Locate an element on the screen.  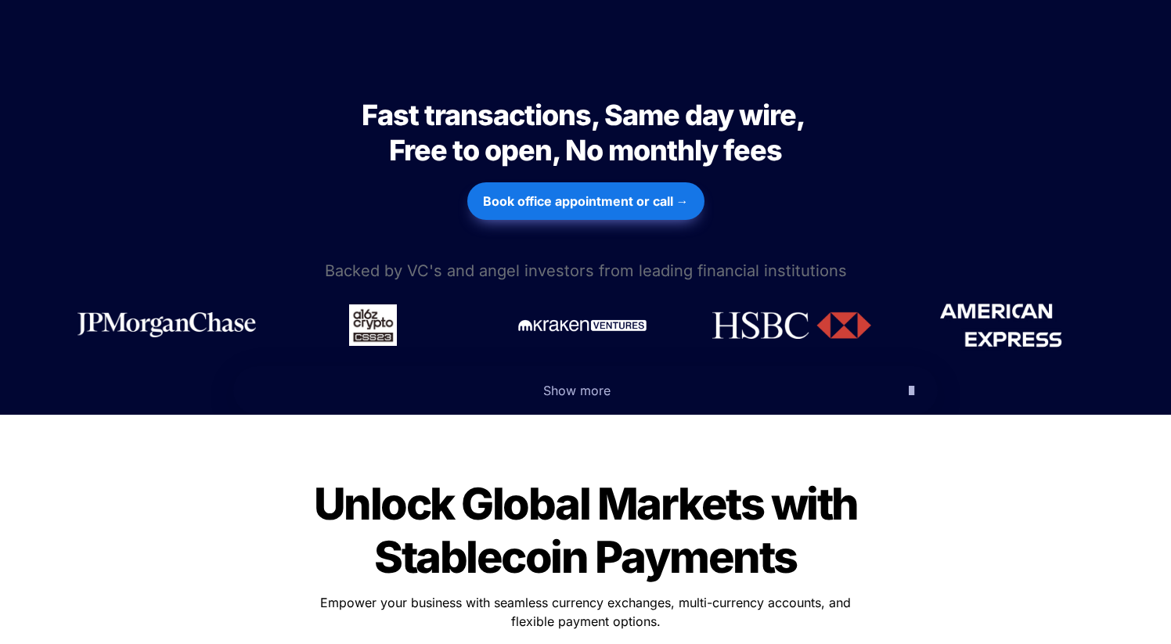
button: Book office appointment or call → is located at coordinates (585, 201).